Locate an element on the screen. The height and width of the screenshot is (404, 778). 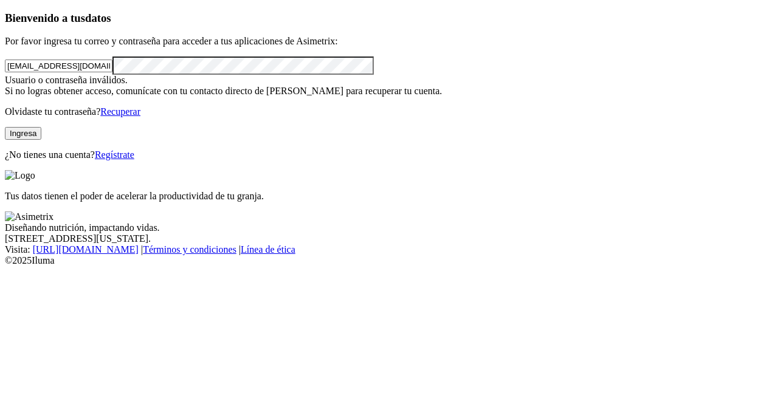
div: Usuario o contraseña inválidos. Si no logras obtener acceso, comunícate con tu contacto directo d... is located at coordinates (389, 86).